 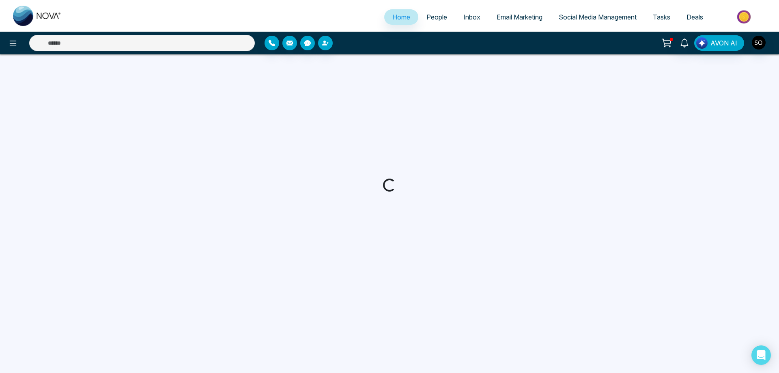 I want to click on a: Home, so click(x=401, y=17).